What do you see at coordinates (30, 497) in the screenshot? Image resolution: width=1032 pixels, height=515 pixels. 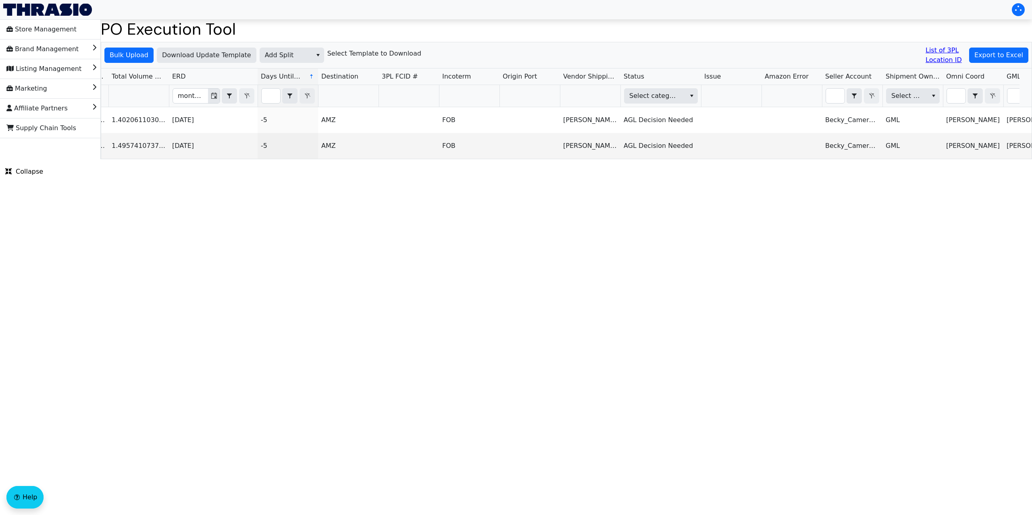 I see `span: Help` at bounding box center [30, 497].